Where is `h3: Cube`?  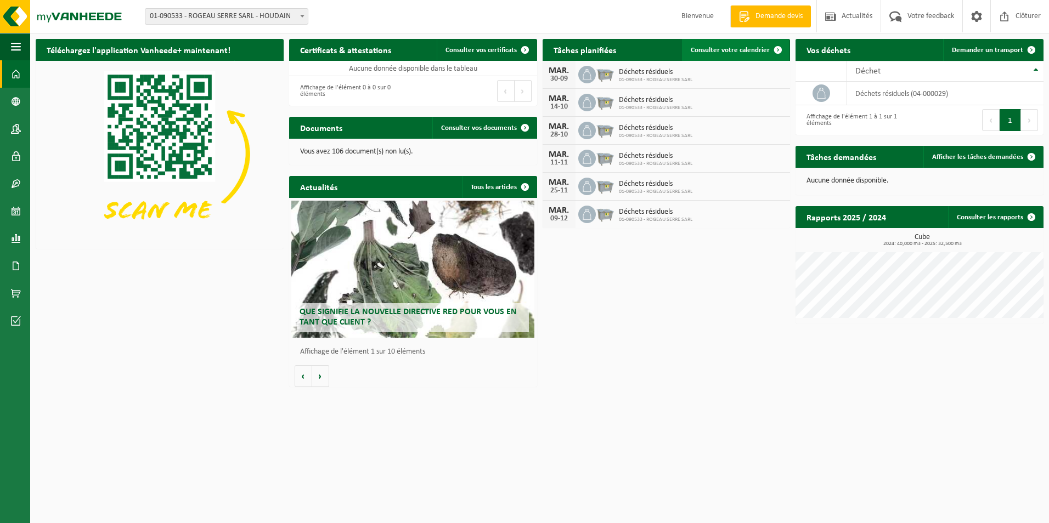
h3: Cube is located at coordinates (922, 240).